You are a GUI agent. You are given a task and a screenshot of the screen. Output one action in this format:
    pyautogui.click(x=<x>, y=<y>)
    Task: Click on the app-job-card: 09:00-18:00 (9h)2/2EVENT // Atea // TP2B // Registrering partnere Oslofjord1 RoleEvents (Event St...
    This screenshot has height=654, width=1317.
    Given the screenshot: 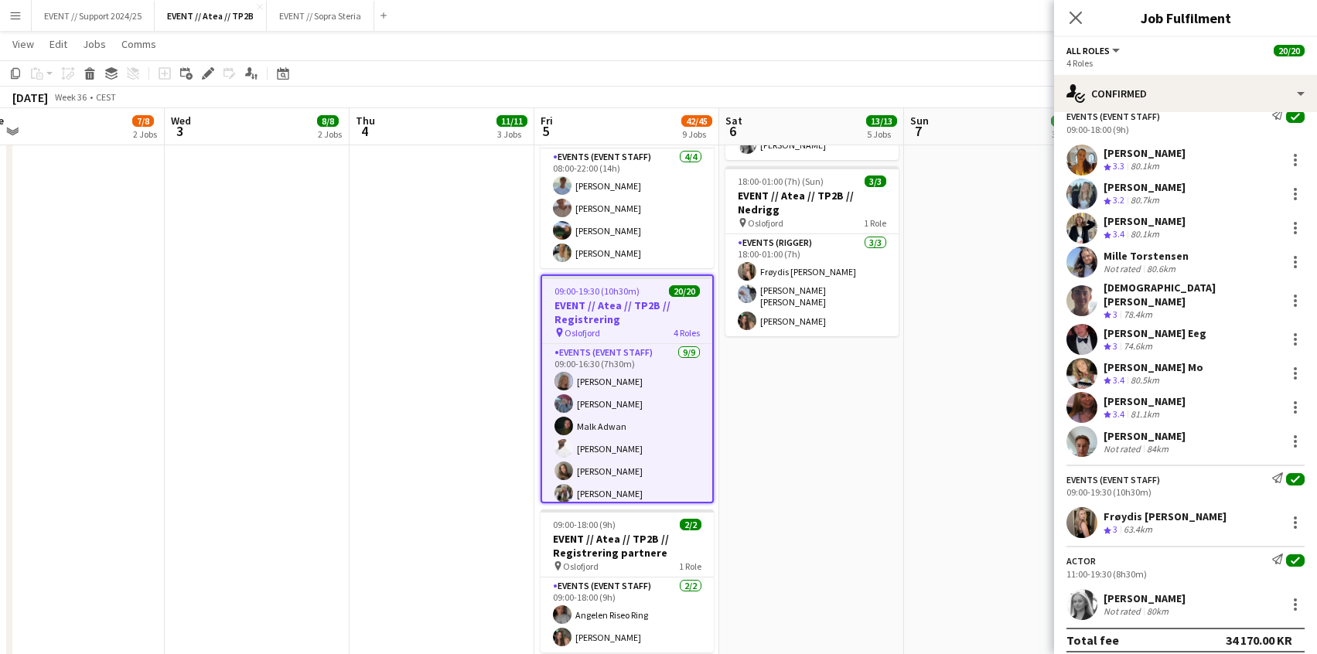 What is the action you would take?
    pyautogui.click(x=627, y=581)
    